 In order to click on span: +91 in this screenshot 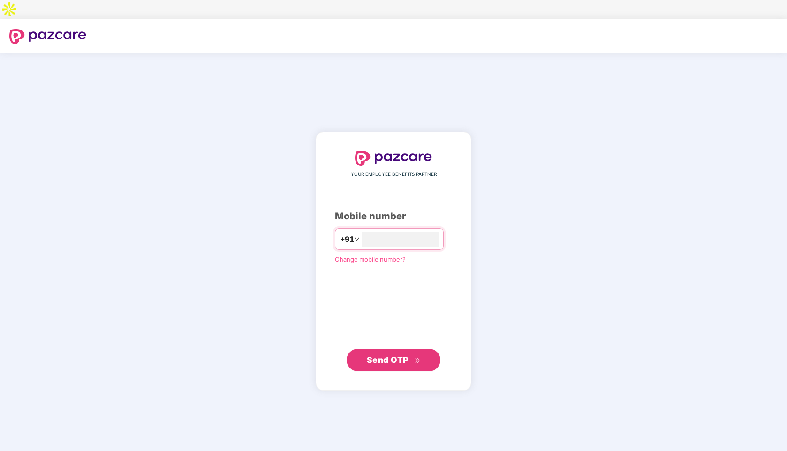, I will do `click(347, 239)`.